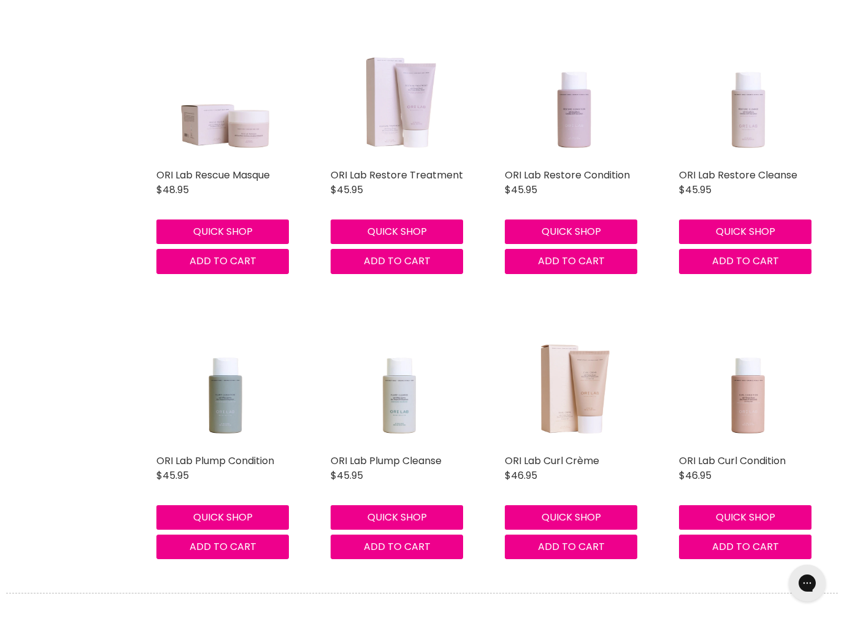 The width and height of the screenshot is (844, 618). Describe the element at coordinates (225, 94) in the screenshot. I see `img: ORI Lab Rescue Masque` at that location.